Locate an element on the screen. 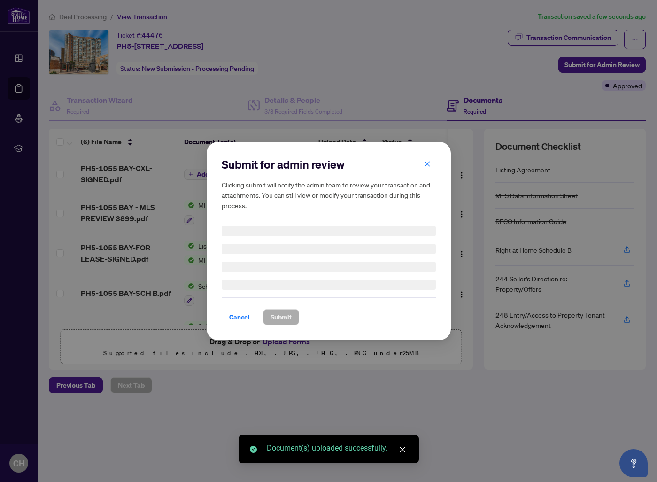 This screenshot has height=482, width=657. div: Document(s) uploaded successfully. is located at coordinates (337, 448).